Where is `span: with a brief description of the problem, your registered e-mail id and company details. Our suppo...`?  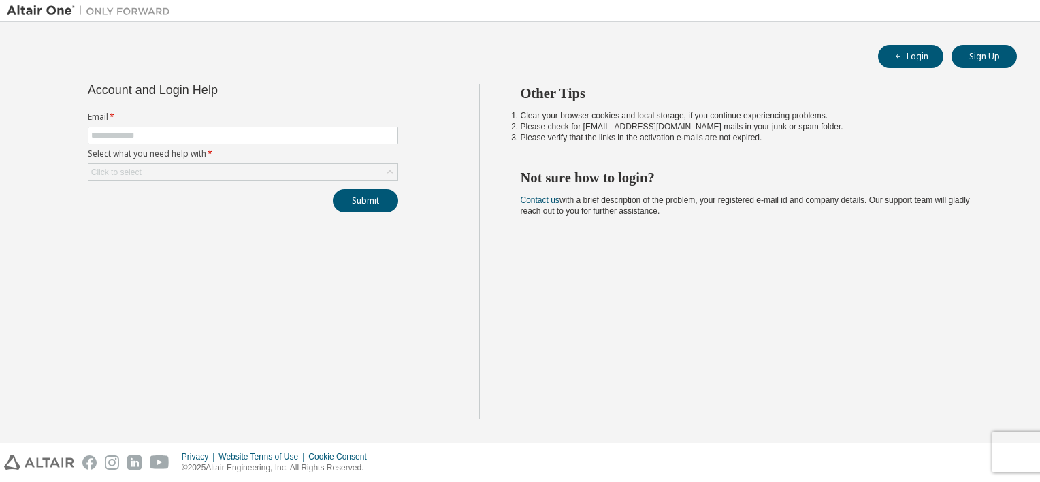 span: with a brief description of the problem, your registered e-mail id and company details. Our suppo... is located at coordinates (745, 206).